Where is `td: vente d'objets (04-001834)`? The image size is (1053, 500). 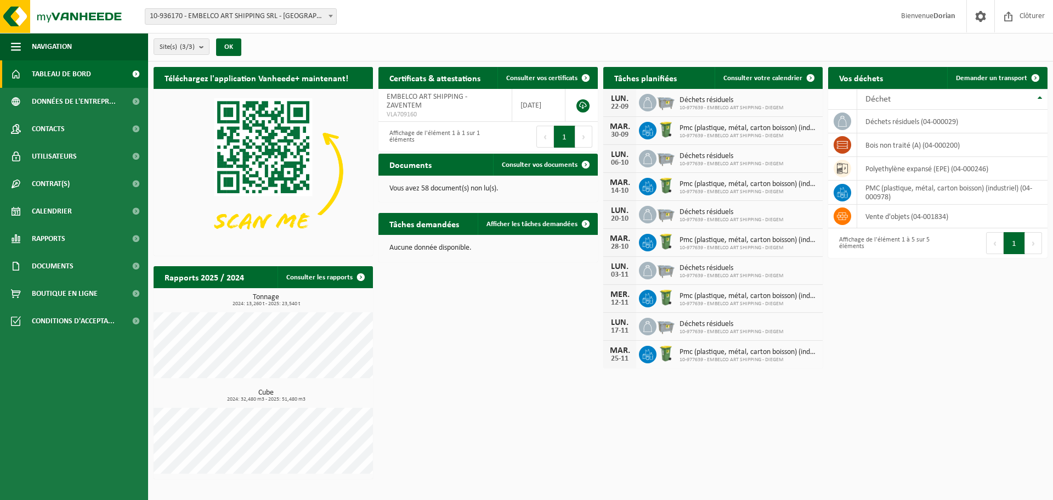
td: vente d'objets (04-001834) is located at coordinates (952, 216).